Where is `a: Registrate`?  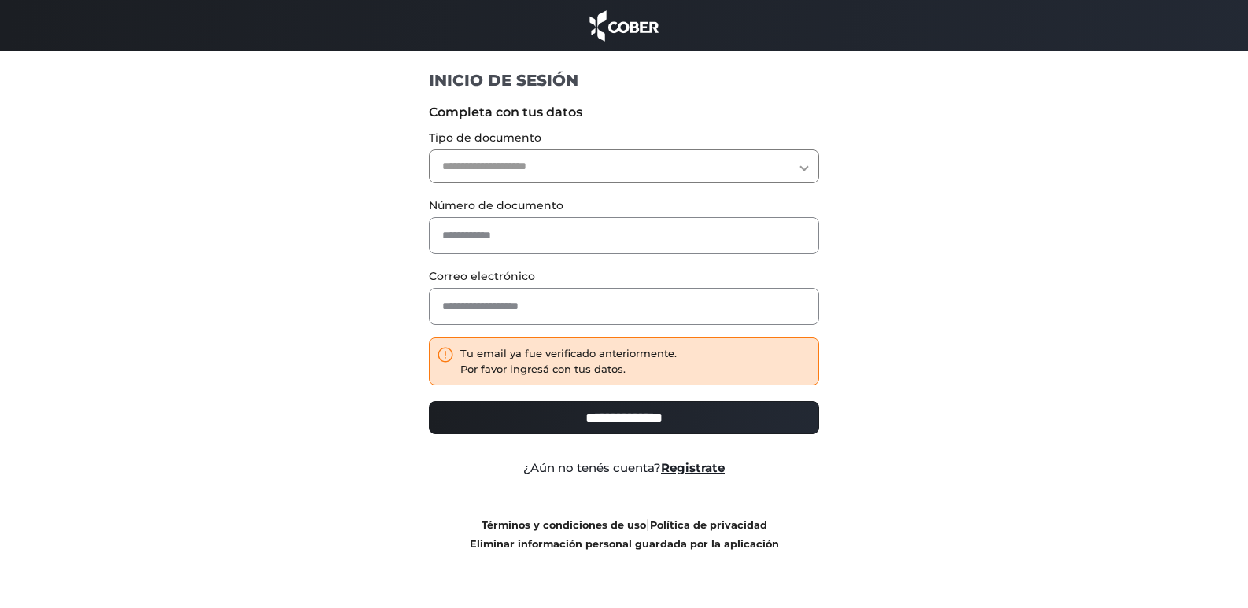 a: Registrate is located at coordinates (692, 467).